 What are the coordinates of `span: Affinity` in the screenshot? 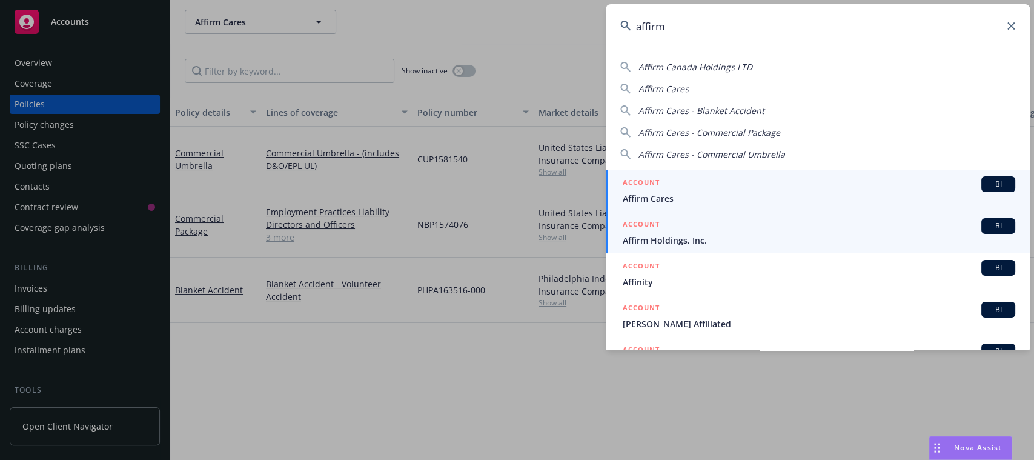 It's located at (819, 282).